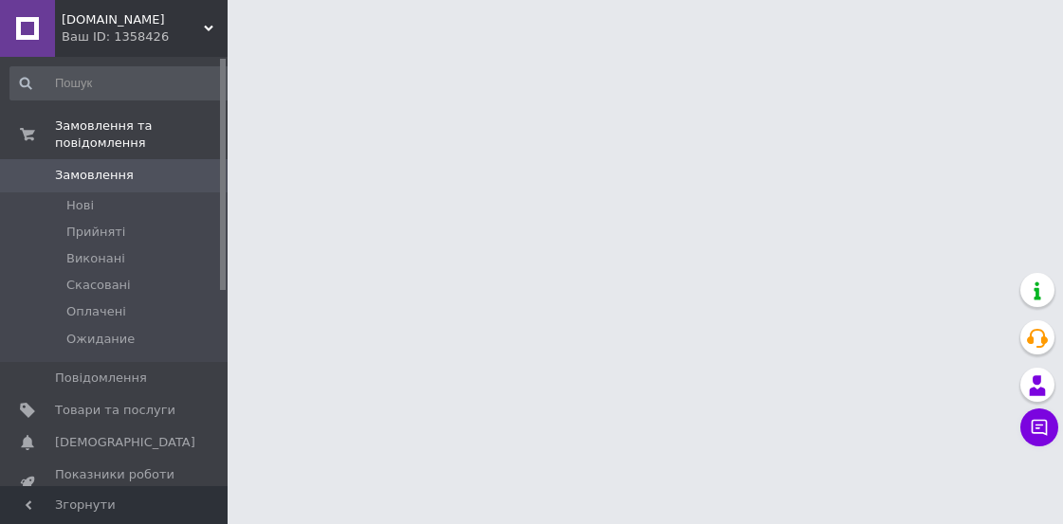  I want to click on span: Замовлення та повідомлення, so click(141, 135).